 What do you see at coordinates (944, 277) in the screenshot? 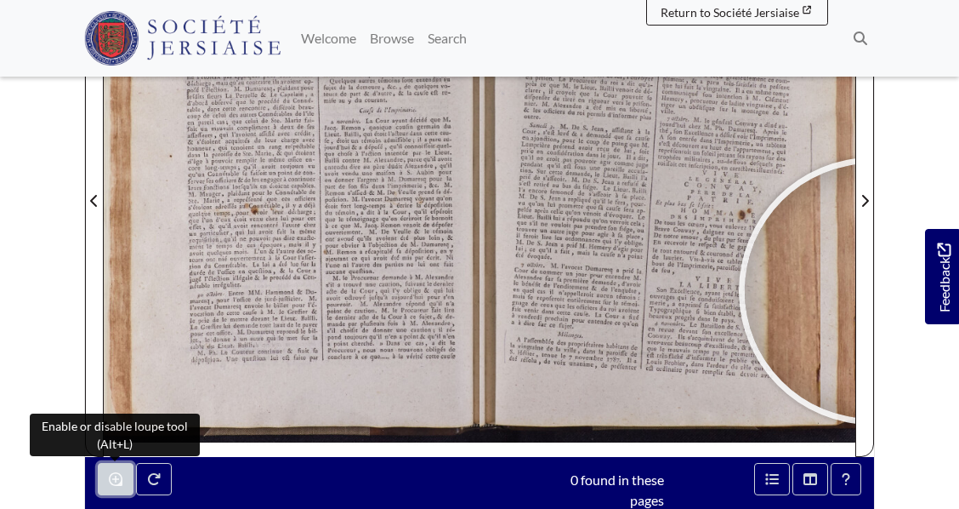
I see `span: Feedback` at bounding box center [944, 277].